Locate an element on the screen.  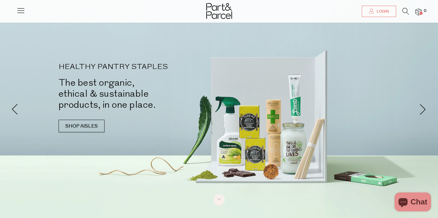
a: Login is located at coordinates (379, 11).